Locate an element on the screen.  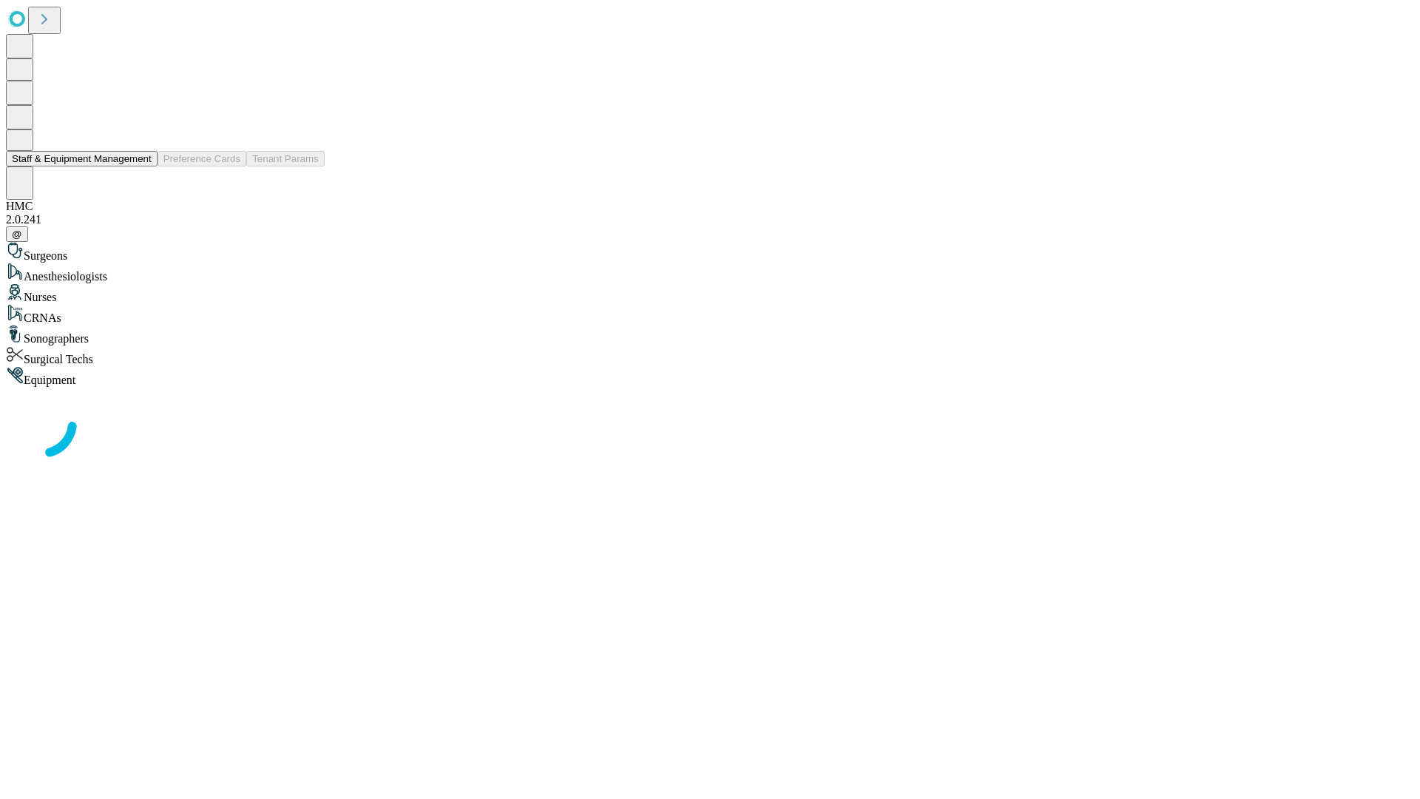
div: Nurses is located at coordinates (710, 294).